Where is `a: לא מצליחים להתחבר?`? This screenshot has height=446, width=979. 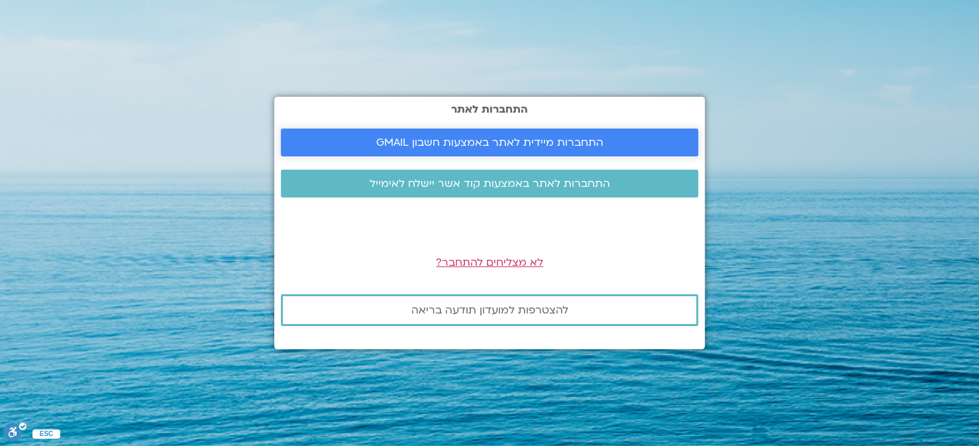 a: לא מצליחים להתחבר? is located at coordinates (490, 262).